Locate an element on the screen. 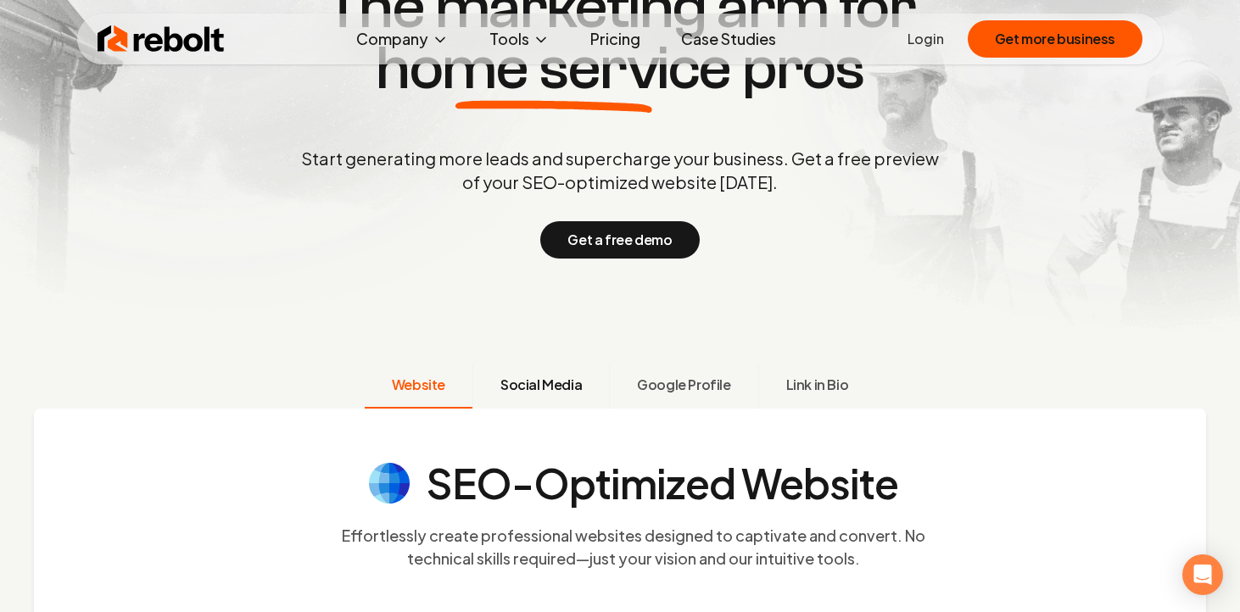  p: Start generating more leads and supercharge your business. Get a free preview of your SEO-optimiz... is located at coordinates (620, 170).